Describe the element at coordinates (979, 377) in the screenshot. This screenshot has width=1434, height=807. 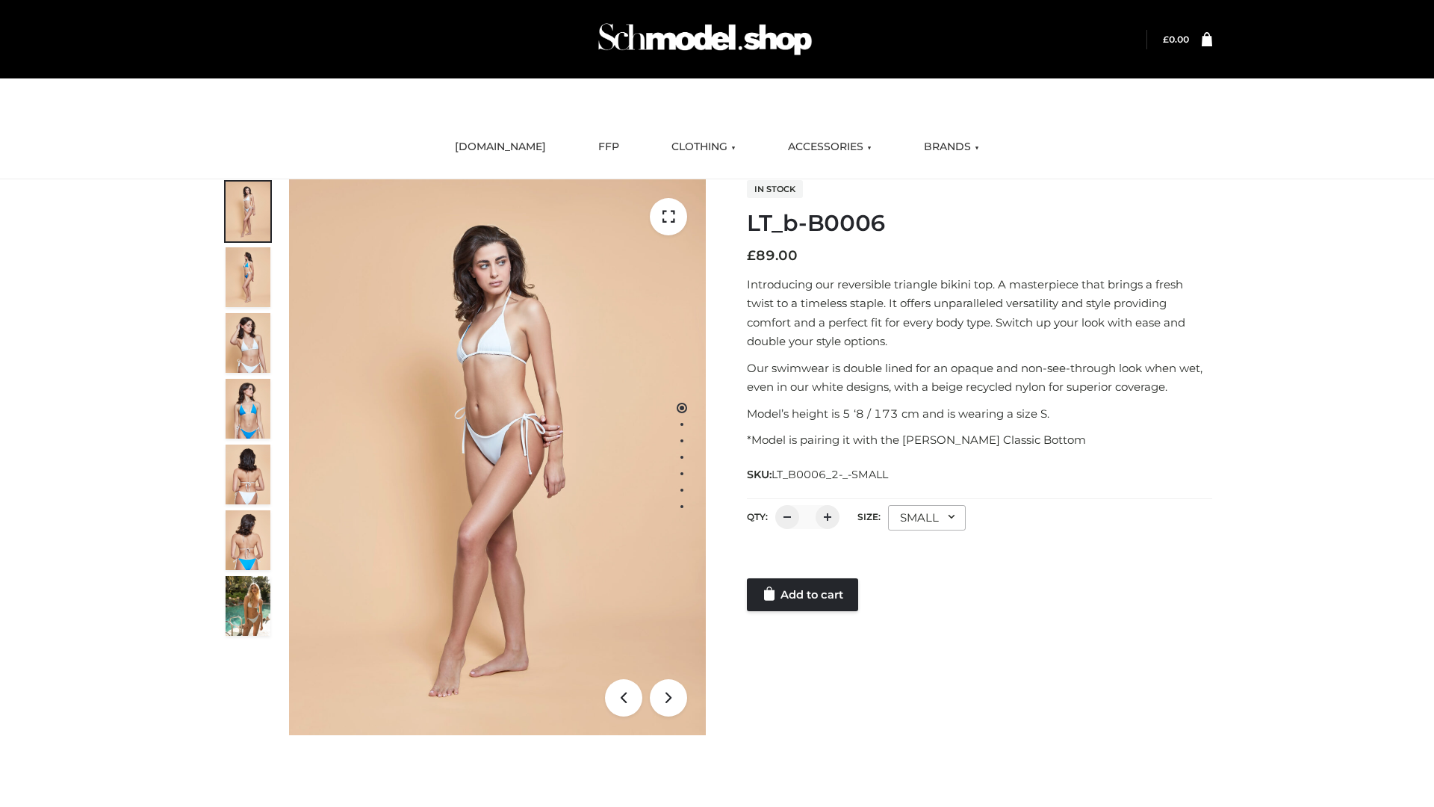
I see `p: Our swimwear is double lined for an opaque and non-see-through look when wet, even in our white d...` at that location.